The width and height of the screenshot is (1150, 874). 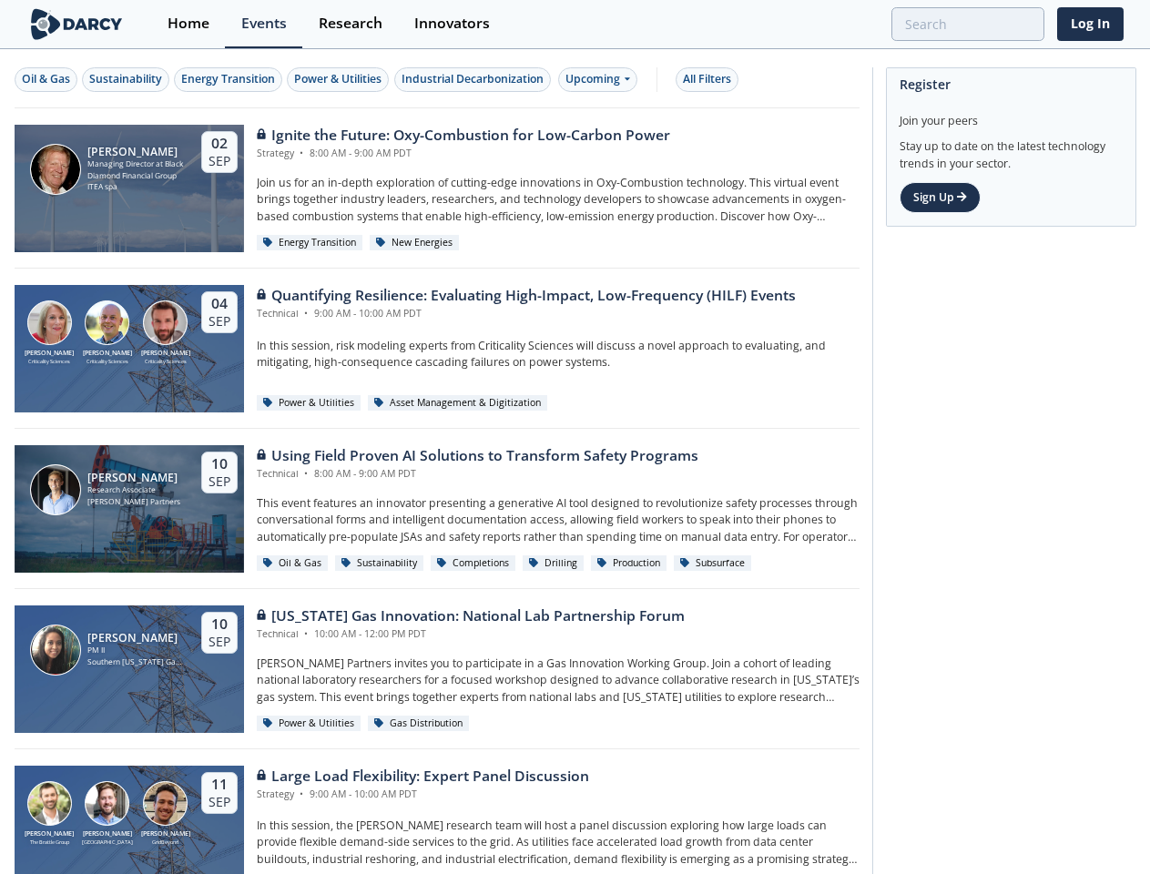 I want to click on div: 04, so click(x=219, y=304).